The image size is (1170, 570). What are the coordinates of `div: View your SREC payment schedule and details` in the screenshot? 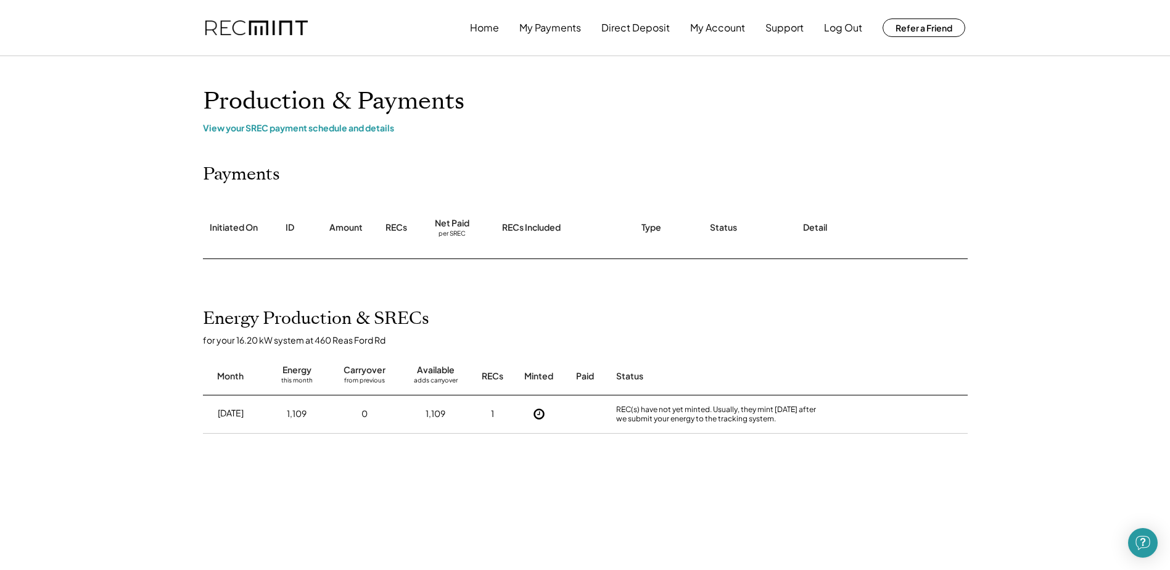 It's located at (585, 128).